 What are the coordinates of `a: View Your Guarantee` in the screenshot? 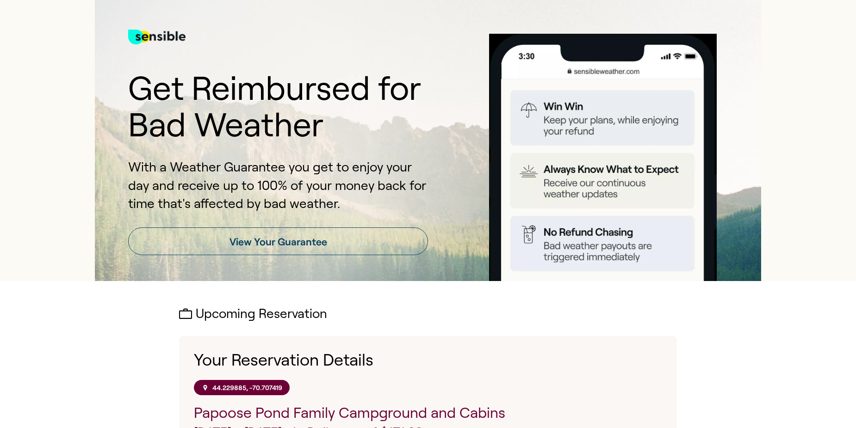 It's located at (278, 241).